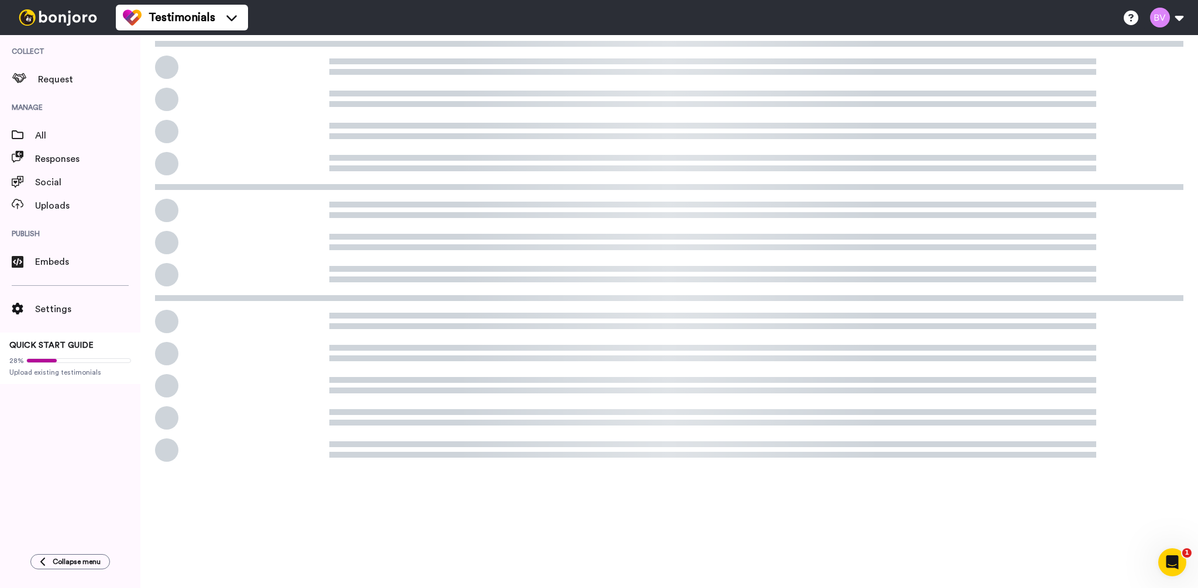  I want to click on span: QUICK START GUIDE, so click(51, 346).